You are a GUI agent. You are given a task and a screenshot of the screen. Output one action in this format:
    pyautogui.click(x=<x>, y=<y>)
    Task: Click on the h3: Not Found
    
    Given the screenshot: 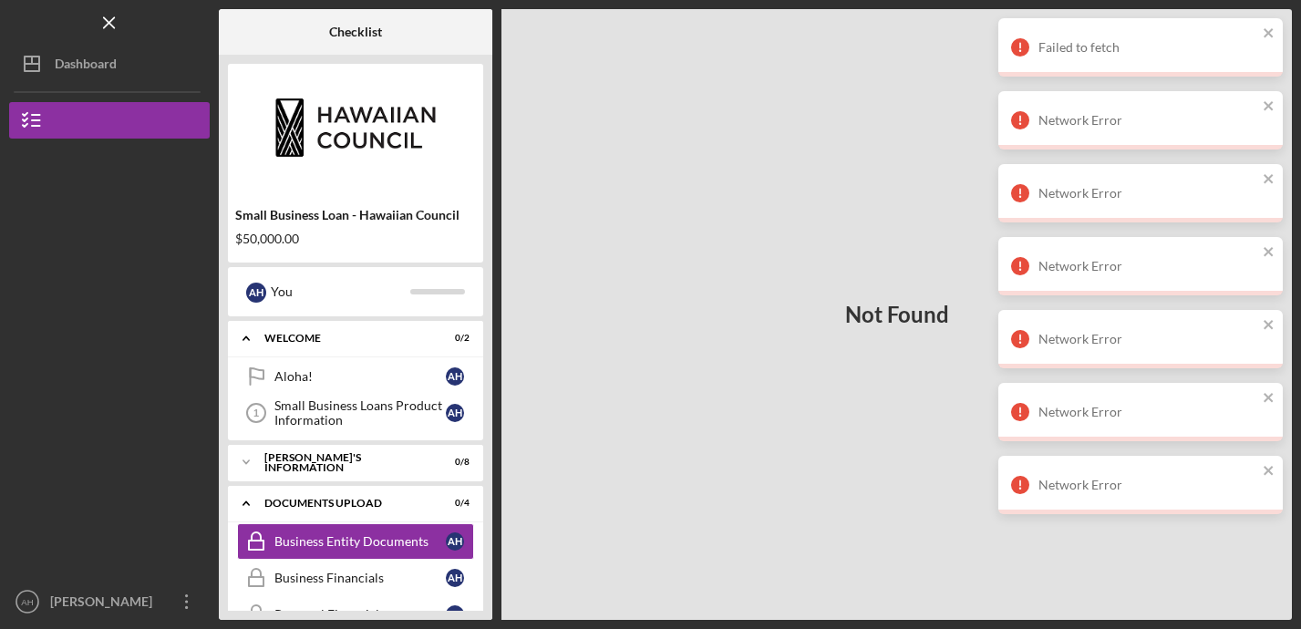 What is the action you would take?
    pyautogui.click(x=897, y=315)
    